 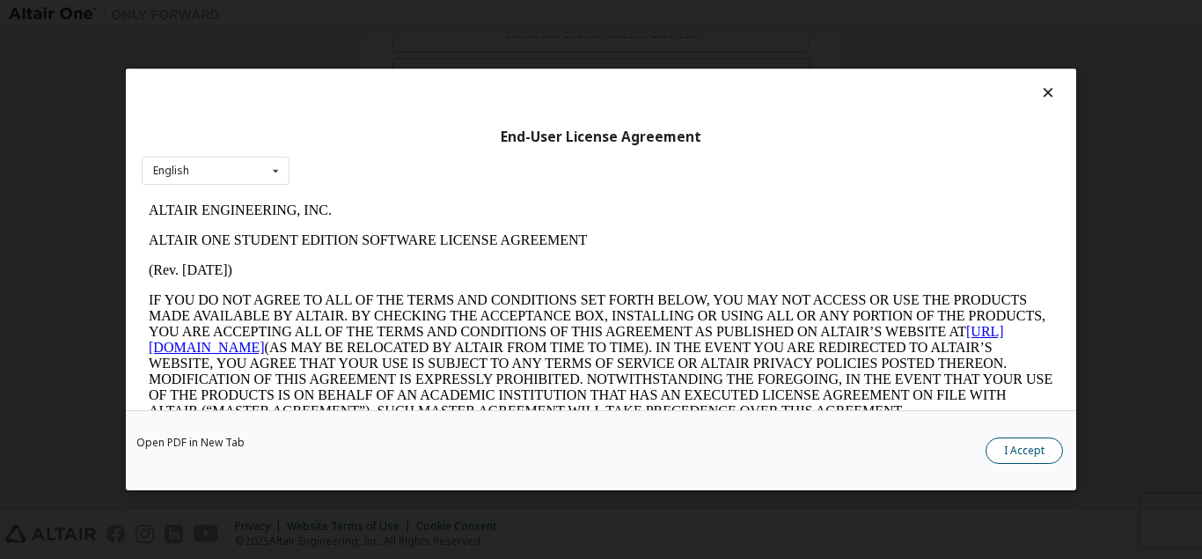 What do you see at coordinates (459, 45) in the screenshot?
I see `p: ALTAIR ONE STUDENT EDITION SOFTWARE LICENSE AGREEMENT` at bounding box center [459, 45].